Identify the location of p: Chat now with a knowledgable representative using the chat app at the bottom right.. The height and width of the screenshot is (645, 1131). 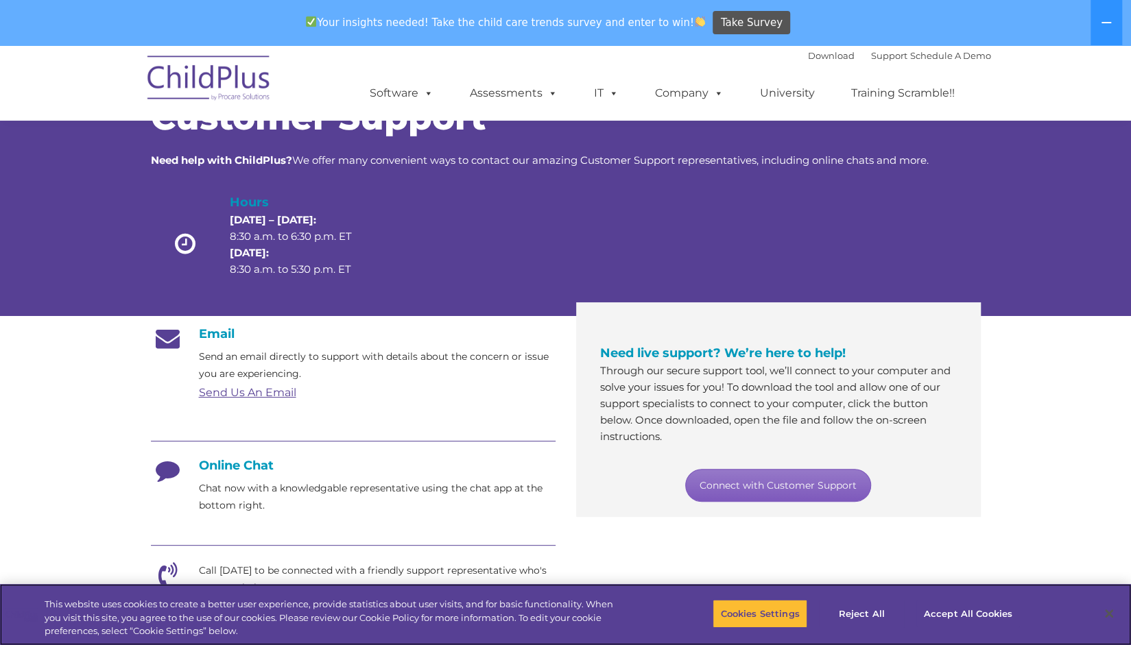
(377, 497).